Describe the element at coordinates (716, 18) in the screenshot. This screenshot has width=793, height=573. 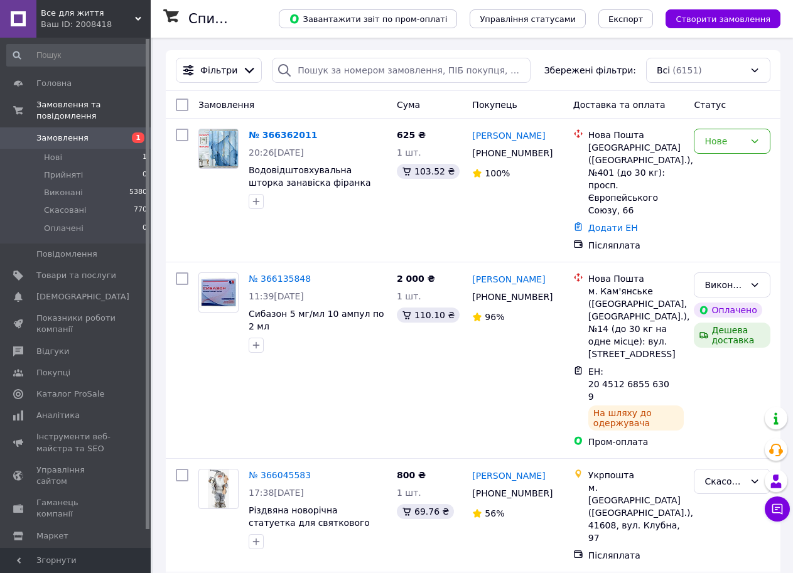
I see `a: Створити замовлення` at that location.